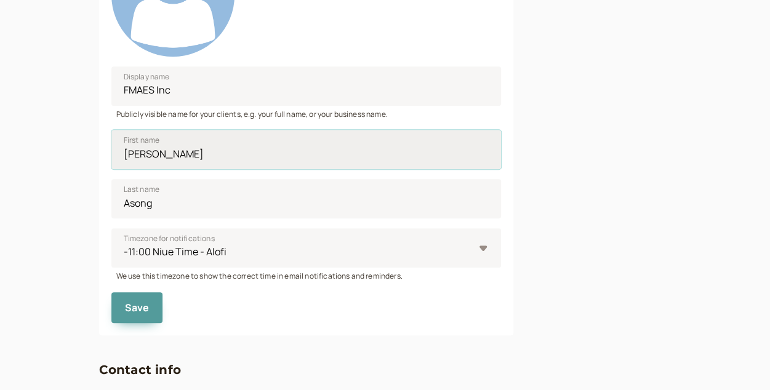 The height and width of the screenshot is (390, 770). I want to click on h3: Contact info, so click(140, 370).